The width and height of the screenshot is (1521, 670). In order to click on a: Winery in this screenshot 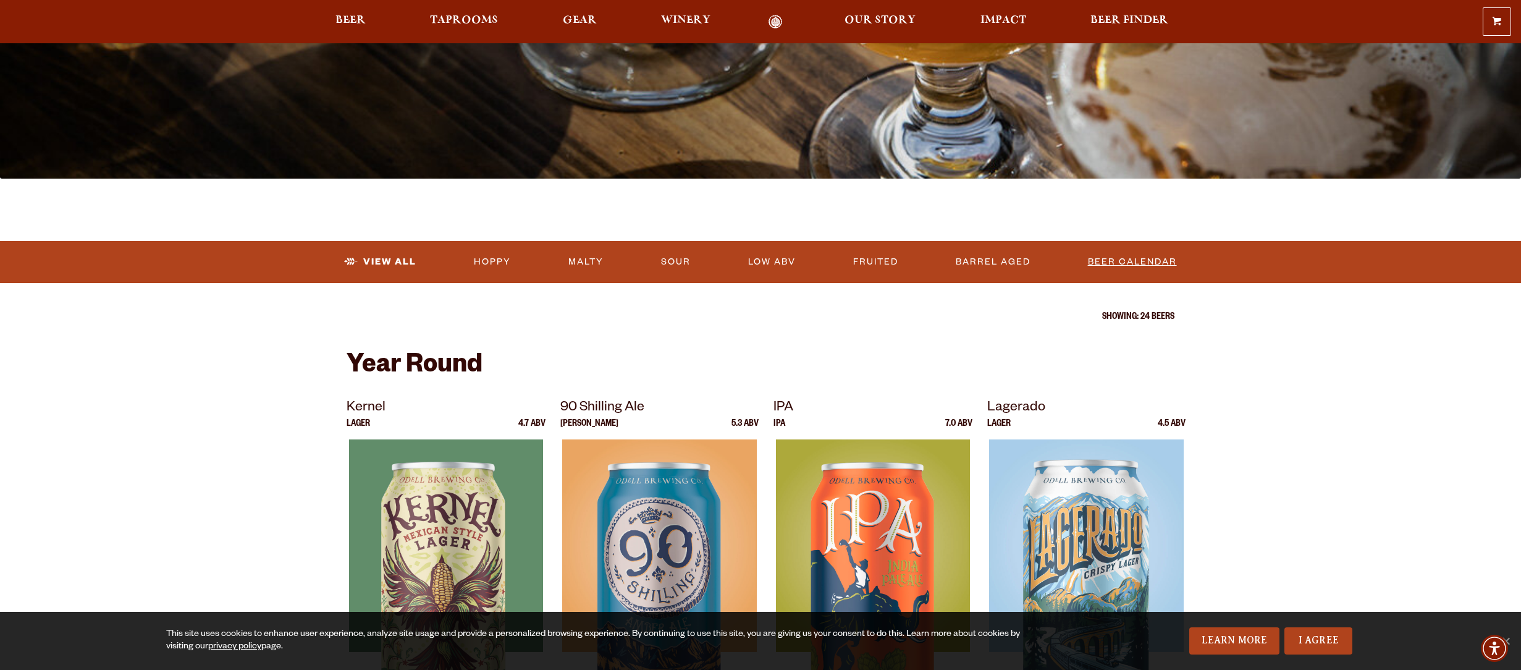, I will do `click(686, 22)`.